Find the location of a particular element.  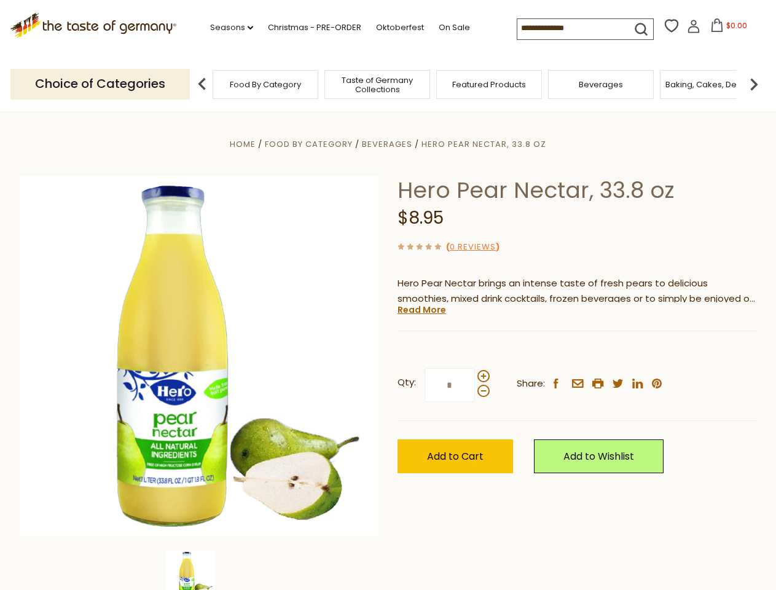

a: Taste of Germany Collections is located at coordinates (377, 85).